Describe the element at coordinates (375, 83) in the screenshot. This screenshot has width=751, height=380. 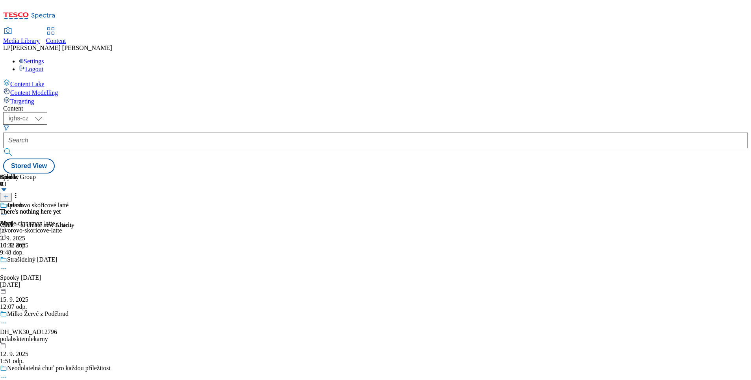
I see `a: Content Lake` at that location.